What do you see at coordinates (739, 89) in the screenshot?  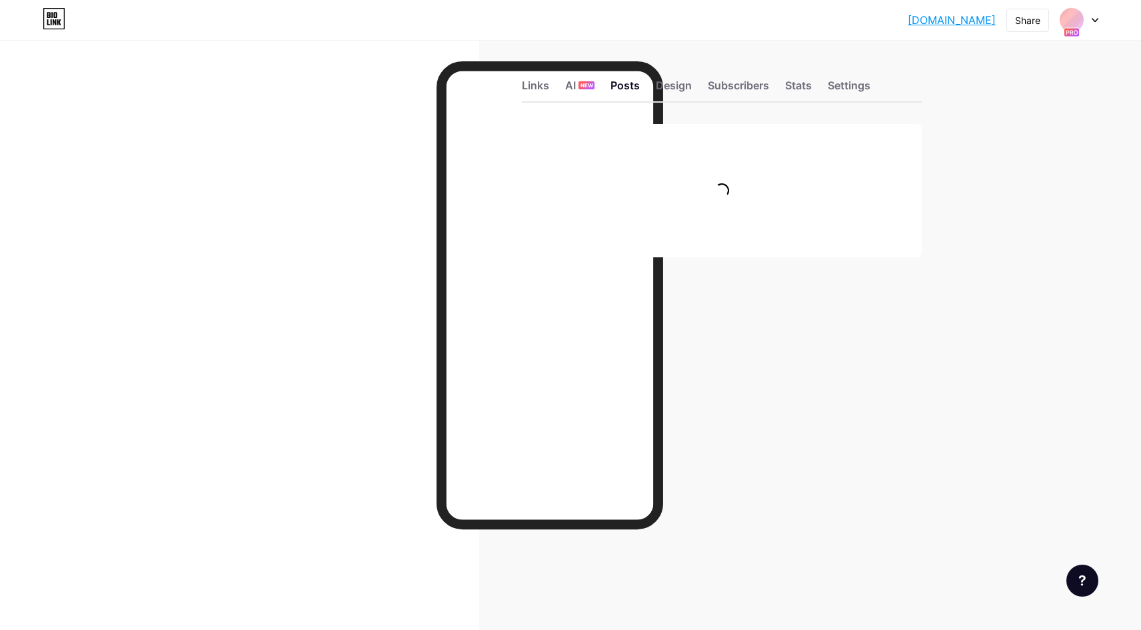 I see `div: Subscribers` at bounding box center [739, 89].